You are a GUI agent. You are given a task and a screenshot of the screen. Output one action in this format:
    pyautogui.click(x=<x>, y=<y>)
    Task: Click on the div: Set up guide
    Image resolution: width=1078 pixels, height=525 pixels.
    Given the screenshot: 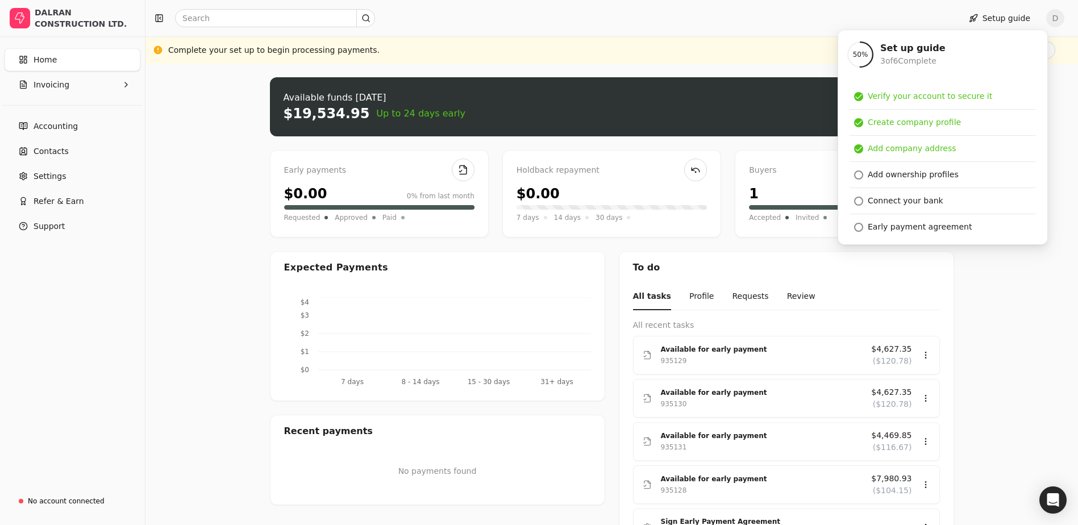 What is the action you would take?
    pyautogui.click(x=913, y=48)
    